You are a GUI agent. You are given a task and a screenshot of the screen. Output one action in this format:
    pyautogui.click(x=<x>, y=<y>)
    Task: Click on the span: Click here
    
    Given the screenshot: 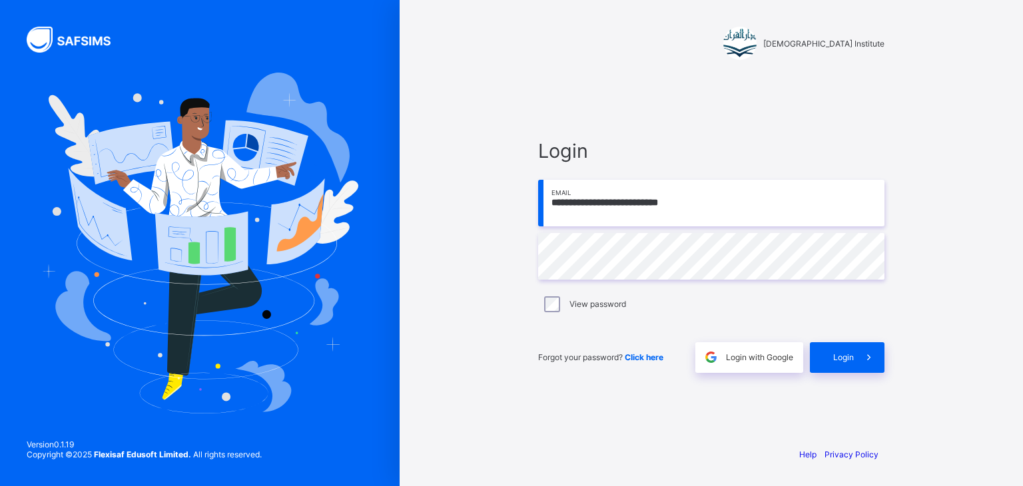 What is the action you would take?
    pyautogui.click(x=644, y=357)
    